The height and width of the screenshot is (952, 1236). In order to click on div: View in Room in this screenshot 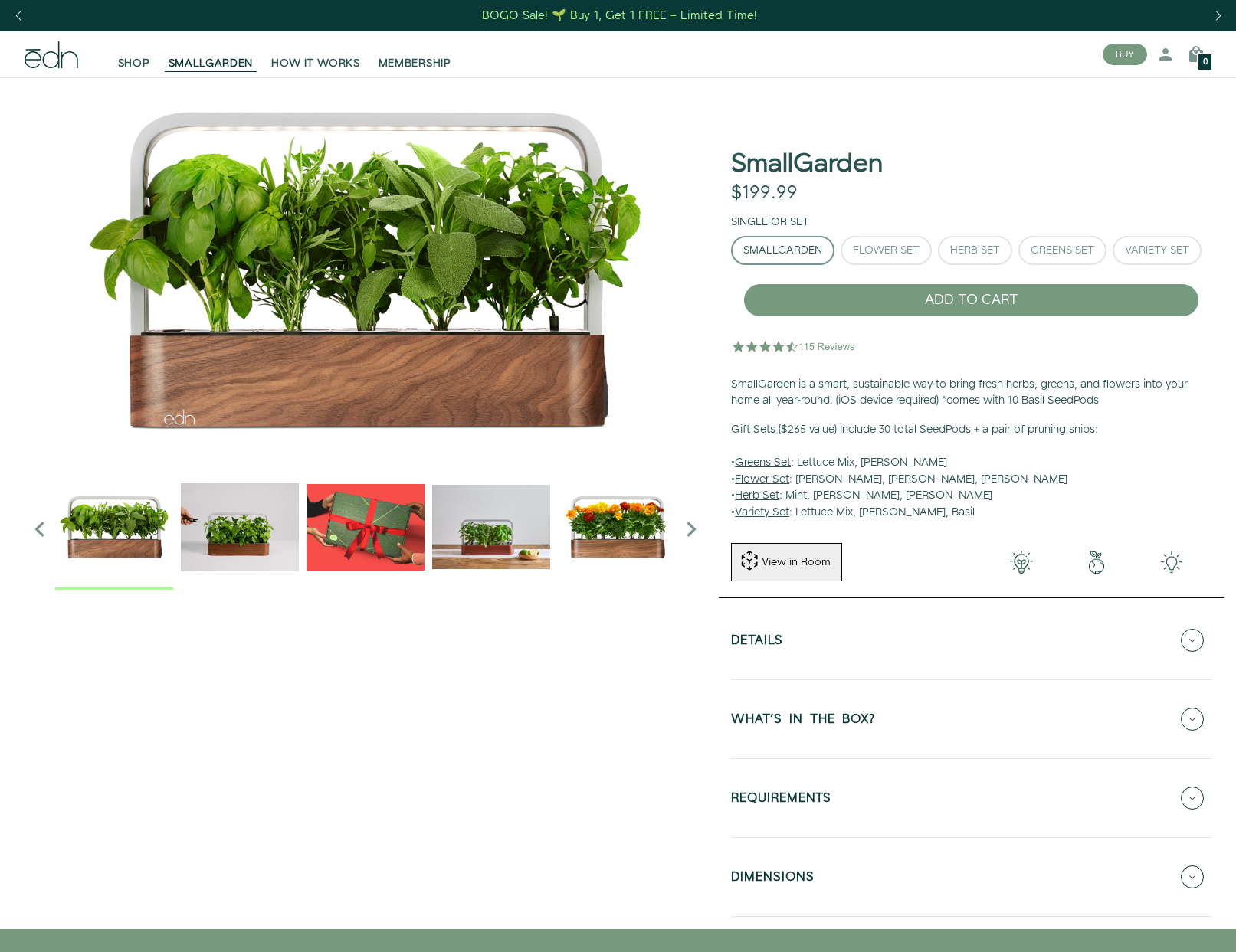, I will do `click(796, 562)`.